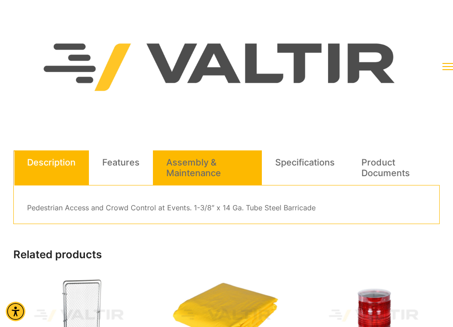 The height and width of the screenshot is (327, 453). What do you see at coordinates (226, 255) in the screenshot?
I see `h2: Related products` at bounding box center [226, 255].